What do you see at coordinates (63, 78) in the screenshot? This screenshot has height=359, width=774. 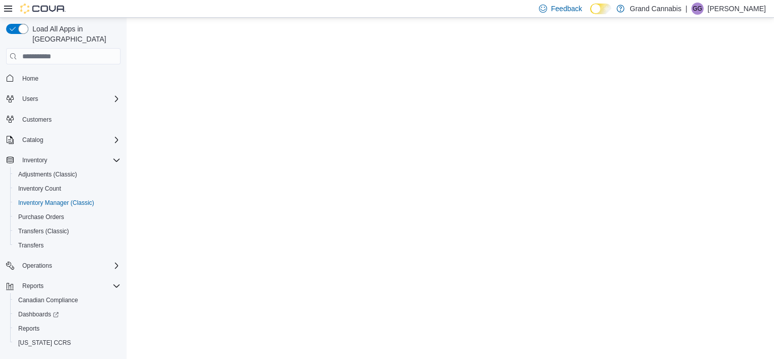 I see `button: Home` at bounding box center [63, 78].